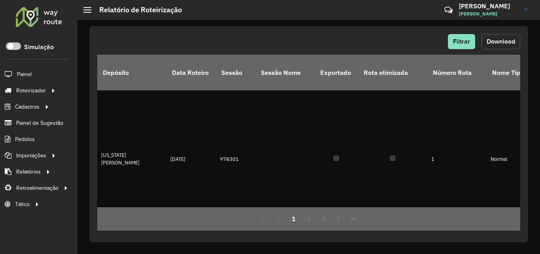  I want to click on h2: Relatório de Roteirização, so click(136, 10).